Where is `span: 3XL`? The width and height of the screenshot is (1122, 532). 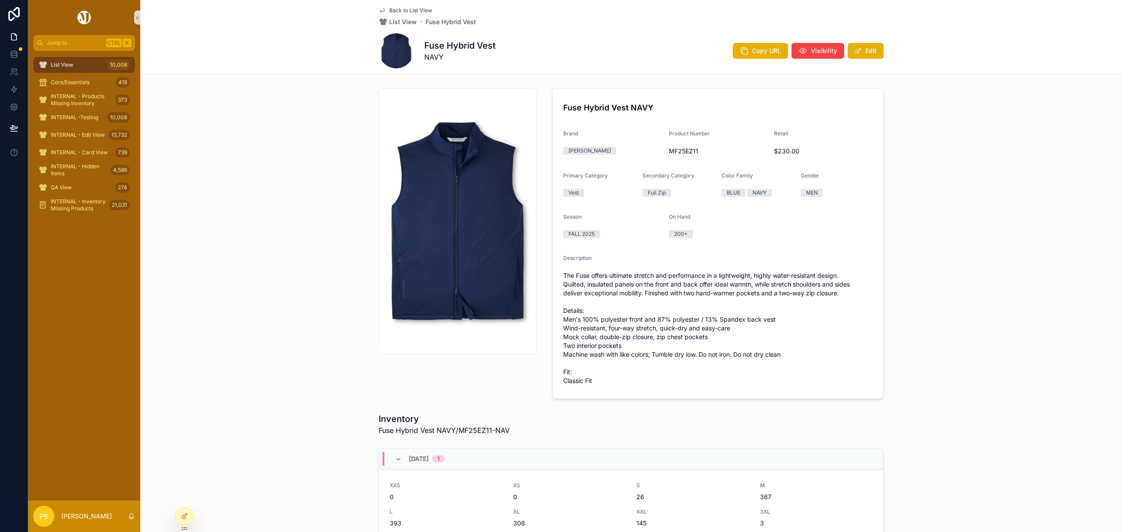
span: 3XL is located at coordinates (817, 512).